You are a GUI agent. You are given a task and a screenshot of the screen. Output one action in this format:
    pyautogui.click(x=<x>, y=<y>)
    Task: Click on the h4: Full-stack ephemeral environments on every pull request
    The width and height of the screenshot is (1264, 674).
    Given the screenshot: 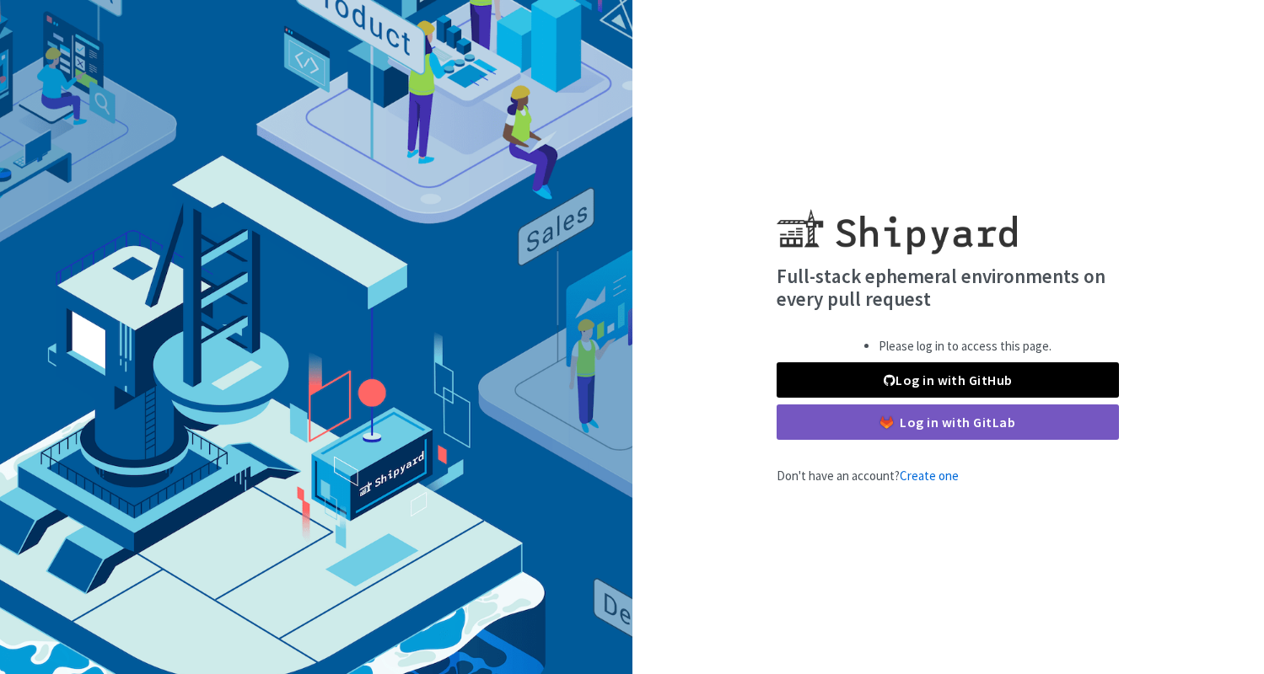 What is the action you would take?
    pyautogui.click(x=948, y=287)
    